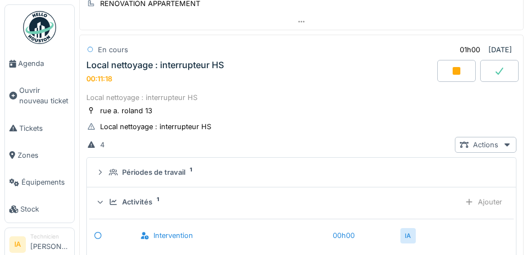 The height and width of the screenshot is (255, 528). I want to click on span: Ouvrir nouveau ticket, so click(45, 96).